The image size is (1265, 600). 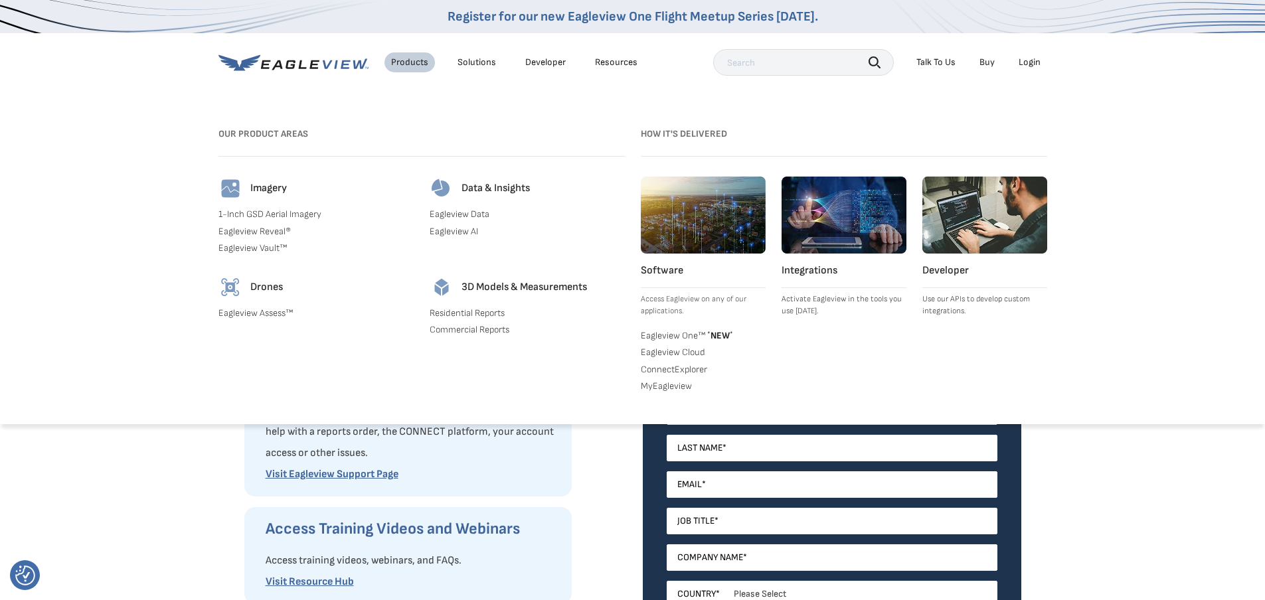 I want to click on p: Access Eagleview on any of our applications., so click(x=703, y=305).